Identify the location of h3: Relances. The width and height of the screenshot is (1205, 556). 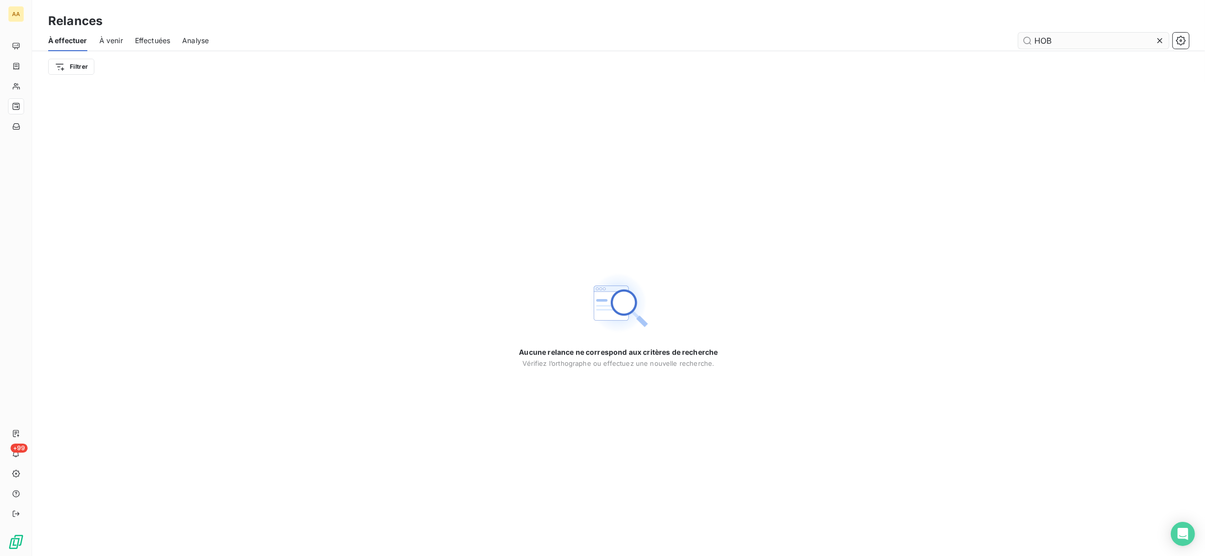
(75, 21).